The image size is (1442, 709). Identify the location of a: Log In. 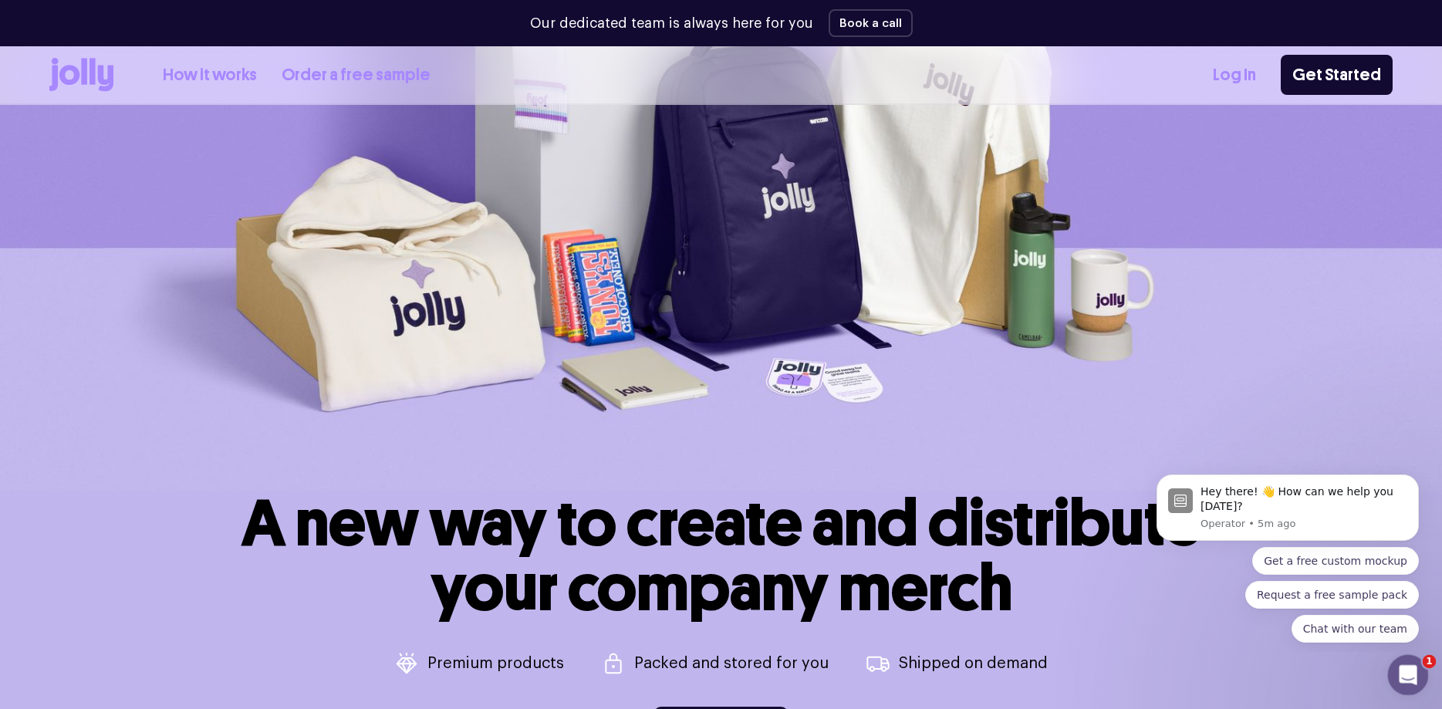
(1234, 75).